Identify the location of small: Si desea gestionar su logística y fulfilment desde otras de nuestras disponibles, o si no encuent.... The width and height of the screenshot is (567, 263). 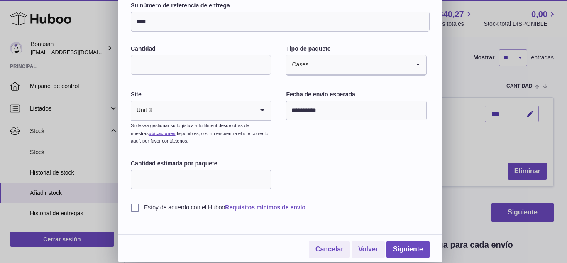
(199, 133).